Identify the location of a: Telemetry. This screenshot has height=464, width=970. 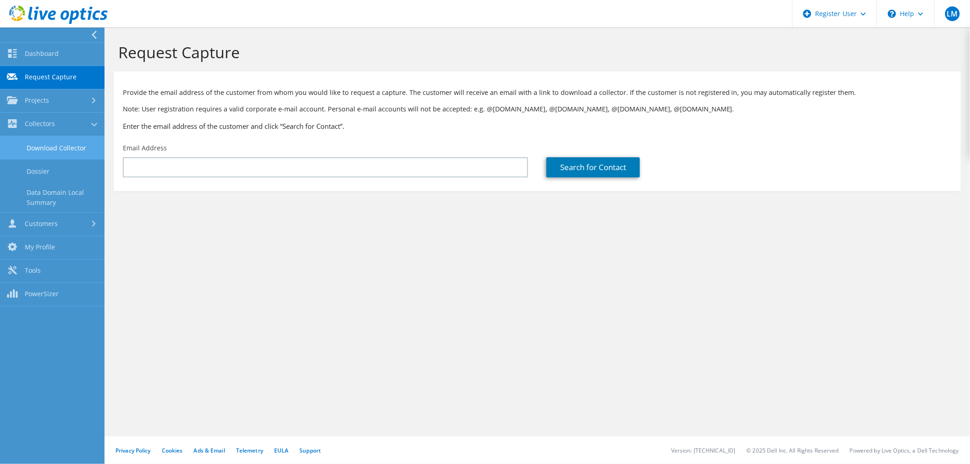
(249, 450).